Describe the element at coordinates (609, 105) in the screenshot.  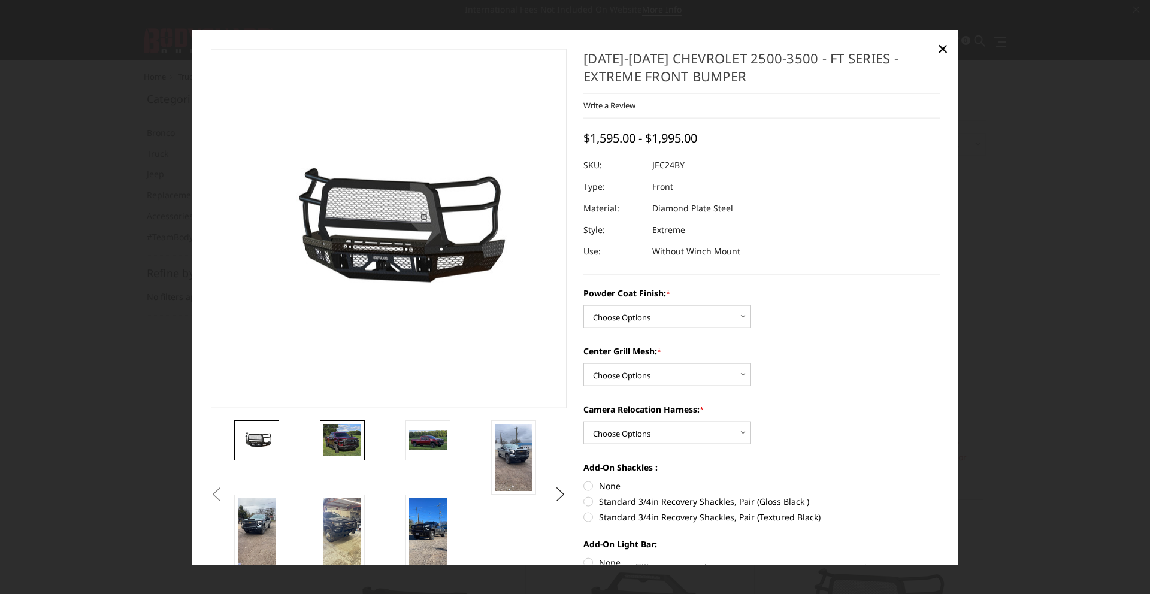
I see `a: Write a Review` at that location.